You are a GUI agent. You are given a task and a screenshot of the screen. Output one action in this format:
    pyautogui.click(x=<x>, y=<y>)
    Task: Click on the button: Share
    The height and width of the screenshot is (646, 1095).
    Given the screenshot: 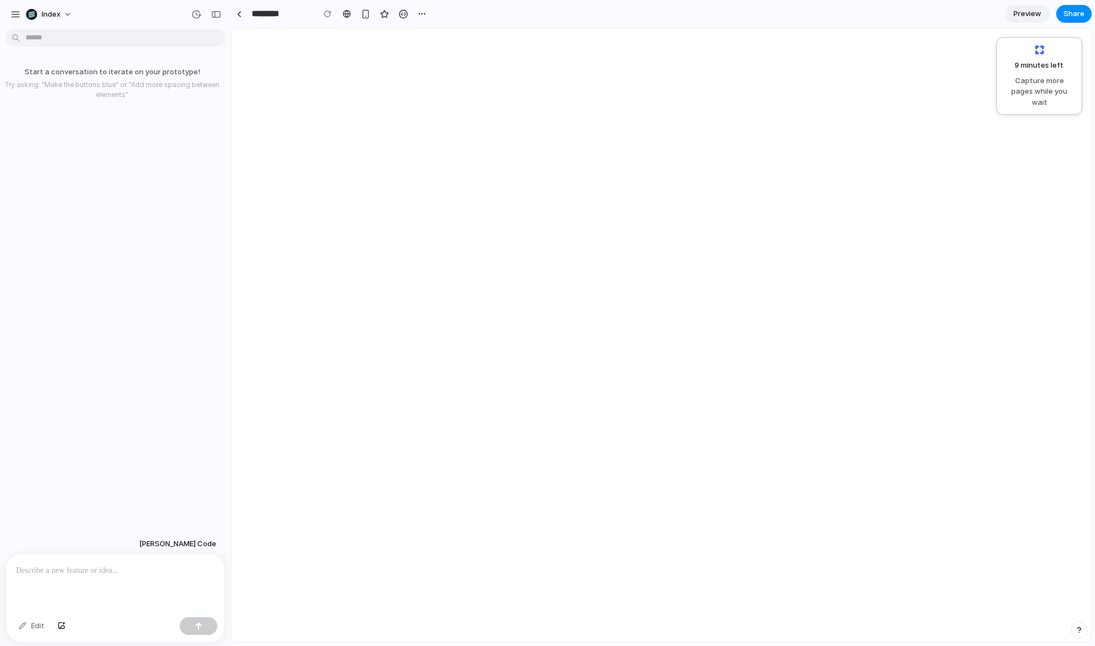 What is the action you would take?
    pyautogui.click(x=1074, y=14)
    